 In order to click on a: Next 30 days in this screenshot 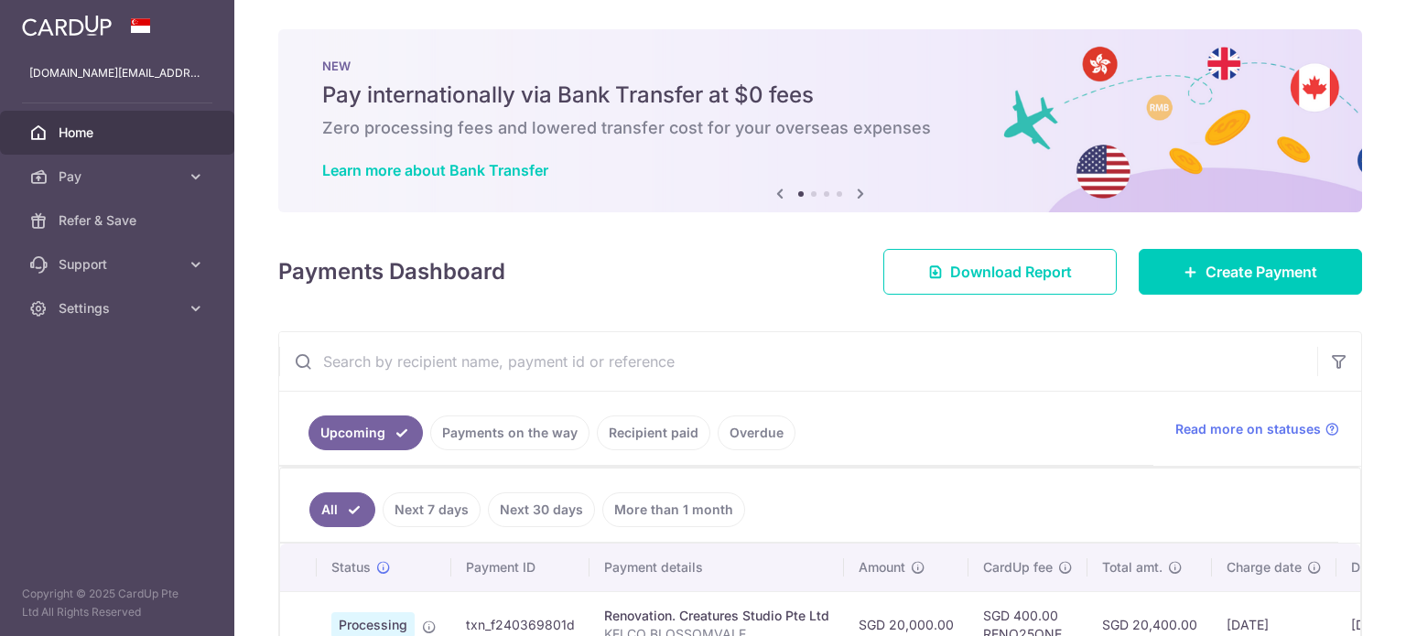, I will do `click(541, 510)`.